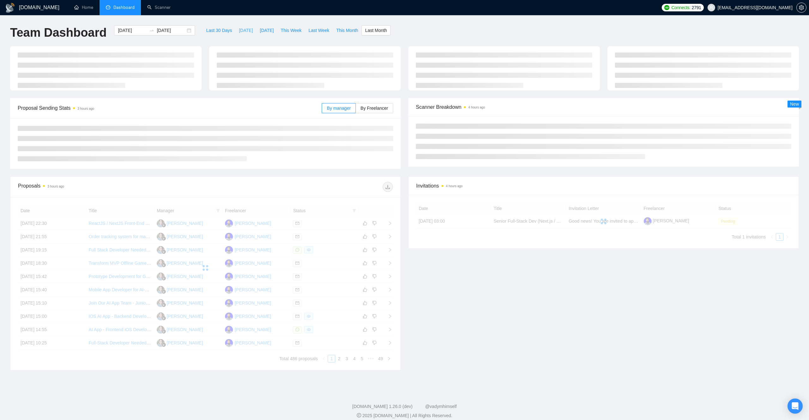 The image size is (809, 420). What do you see at coordinates (319, 30) in the screenshot?
I see `span: Last Week` at bounding box center [319, 30].